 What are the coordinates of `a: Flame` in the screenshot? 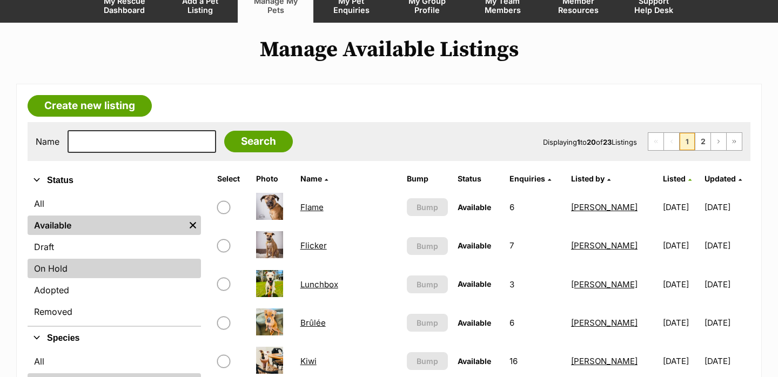 It's located at (312, 207).